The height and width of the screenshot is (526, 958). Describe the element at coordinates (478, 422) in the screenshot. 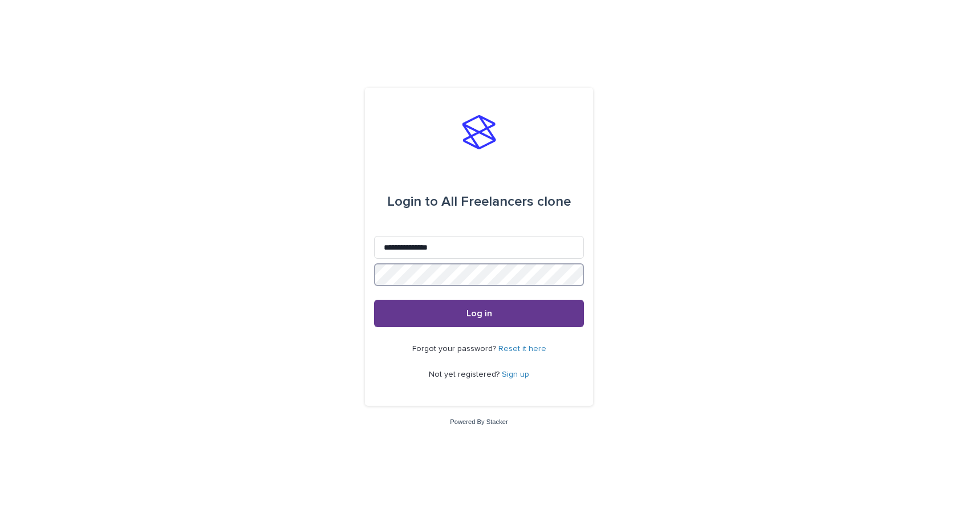

I see `a: Powered By Stacker` at that location.